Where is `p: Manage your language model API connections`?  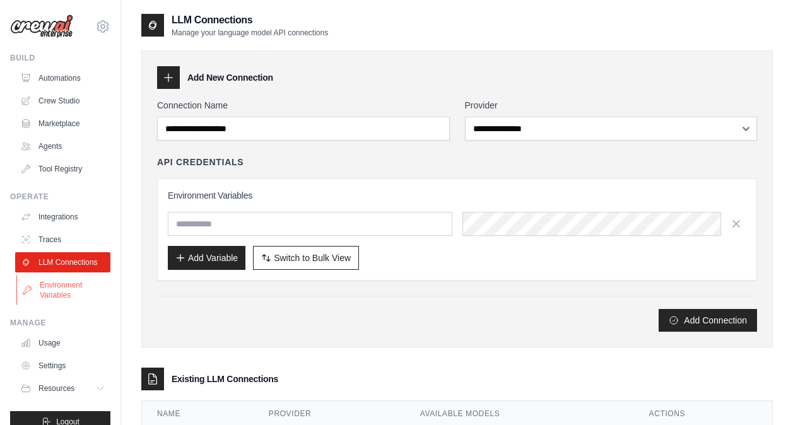
p: Manage your language model API connections is located at coordinates (250, 33).